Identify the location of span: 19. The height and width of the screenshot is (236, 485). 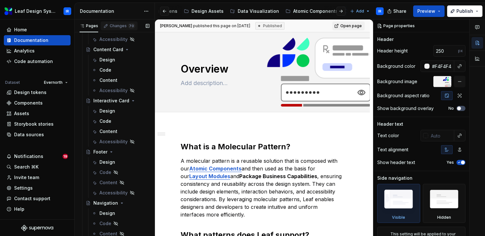
(65, 157).